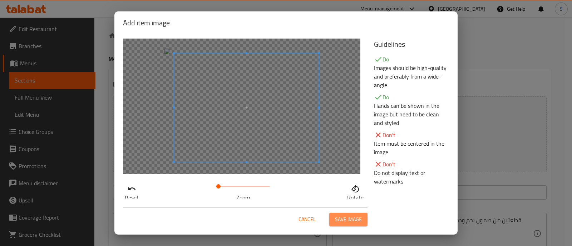  What do you see at coordinates (411, 177) in the screenshot?
I see `p: Do not display text or watermarks` at bounding box center [411, 177].